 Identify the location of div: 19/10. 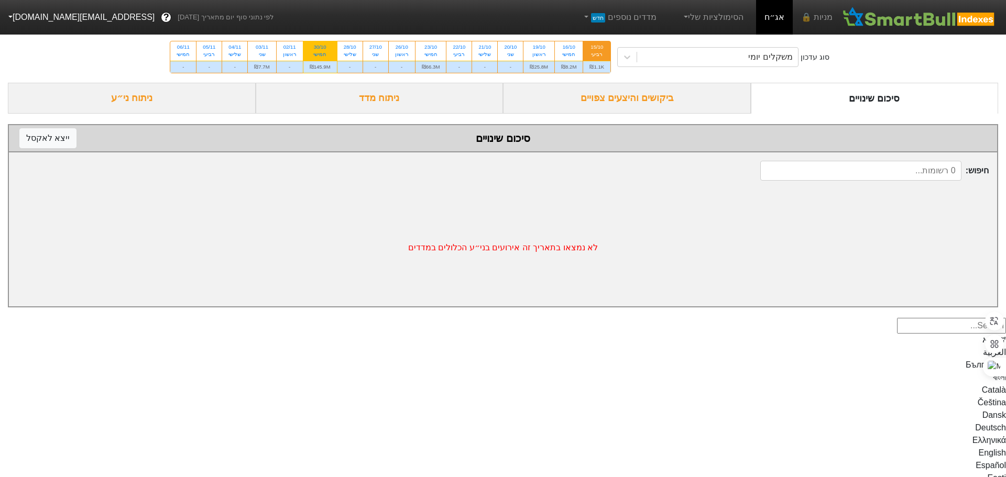
(538, 47).